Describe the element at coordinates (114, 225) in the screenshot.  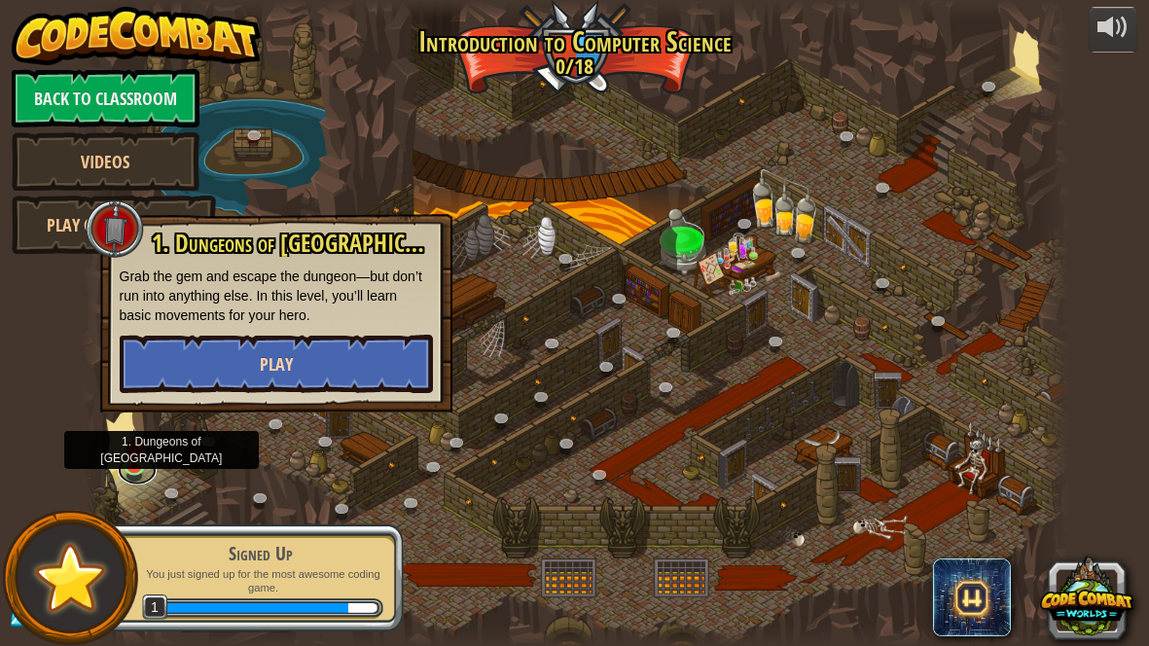
I see `a: Play Golden Goal` at that location.